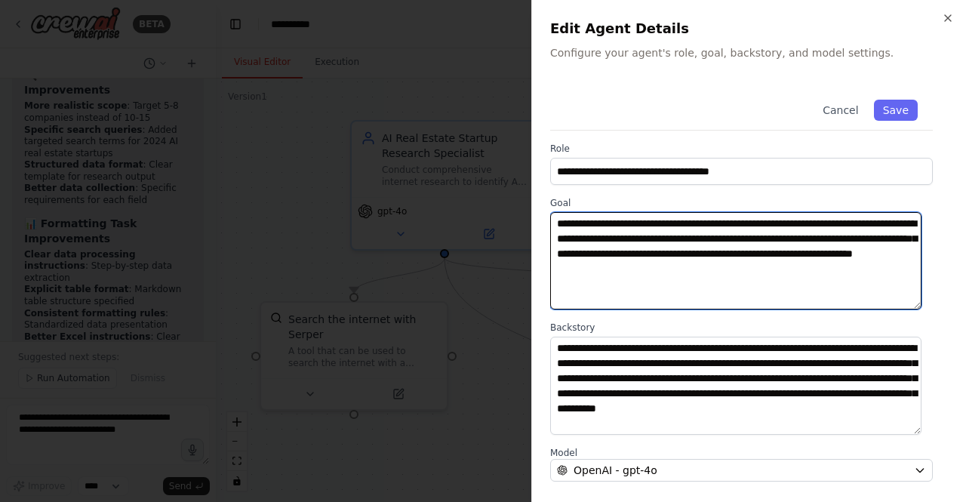 Image resolution: width=966 pixels, height=502 pixels. What do you see at coordinates (896, 110) in the screenshot?
I see `button: Save` at bounding box center [896, 110].